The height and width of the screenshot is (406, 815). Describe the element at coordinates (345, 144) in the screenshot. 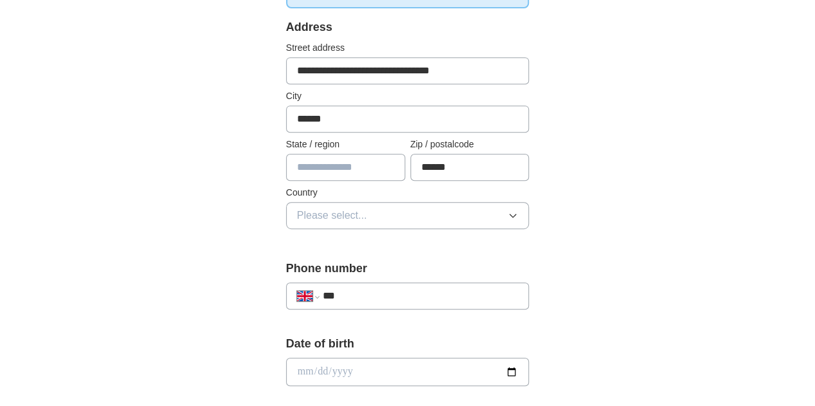

I see `label: State / region` at that location.